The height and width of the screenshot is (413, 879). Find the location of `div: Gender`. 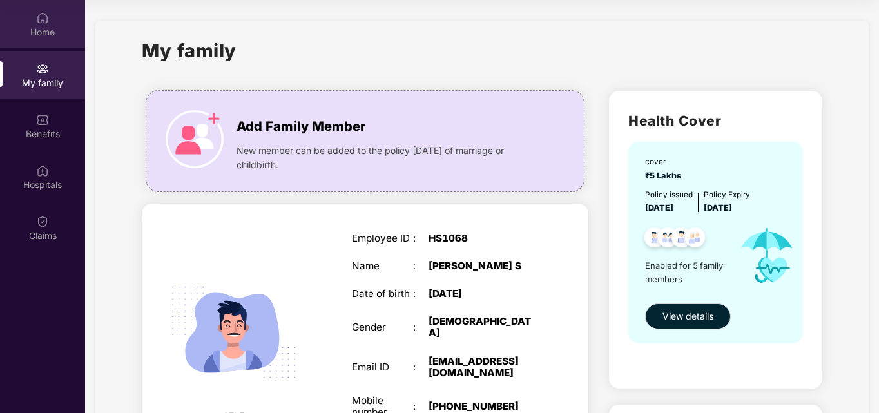

div: Gender is located at coordinates (383, 327).